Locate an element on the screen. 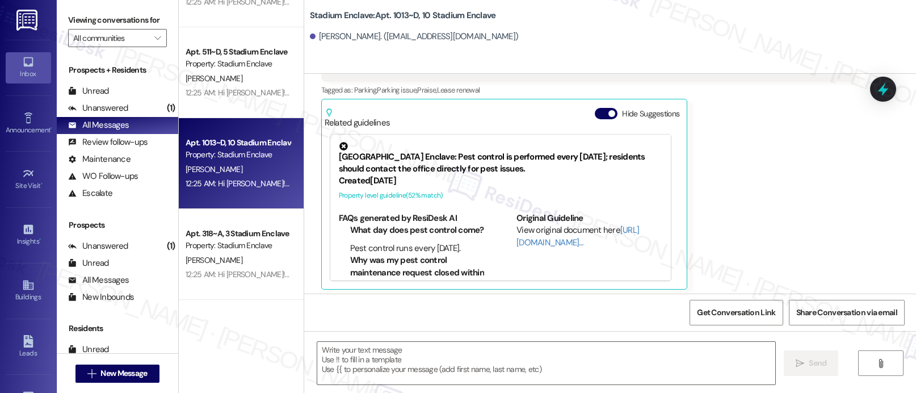  a: Leads is located at coordinates (28, 347).